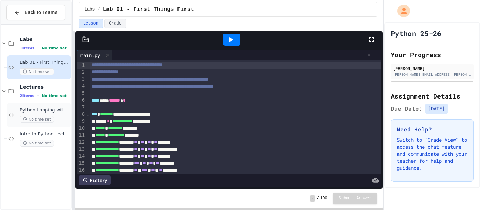 This screenshot has height=210, width=480. I want to click on span: Submit Answer, so click(355, 199).